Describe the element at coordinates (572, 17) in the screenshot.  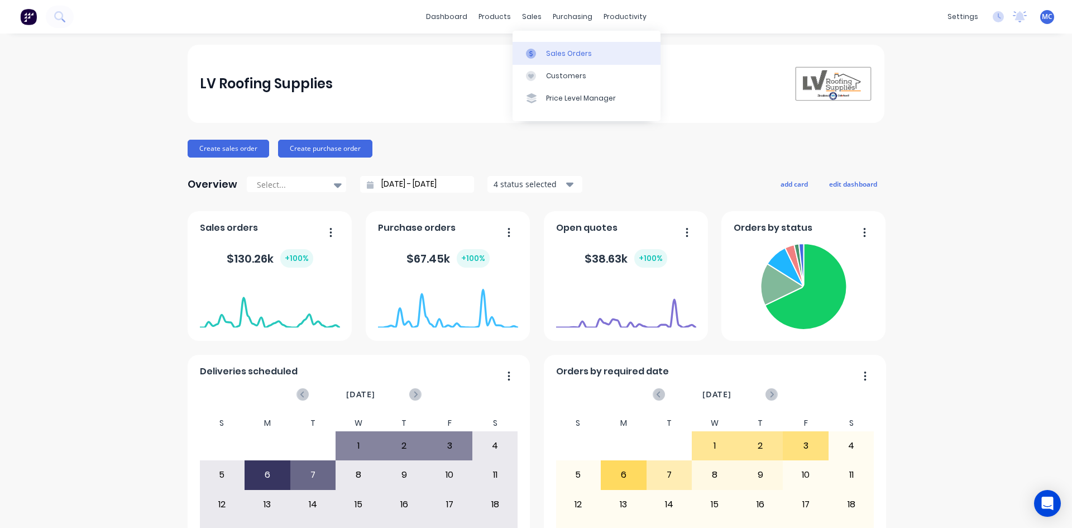
I see `div: purchasing` at that location.